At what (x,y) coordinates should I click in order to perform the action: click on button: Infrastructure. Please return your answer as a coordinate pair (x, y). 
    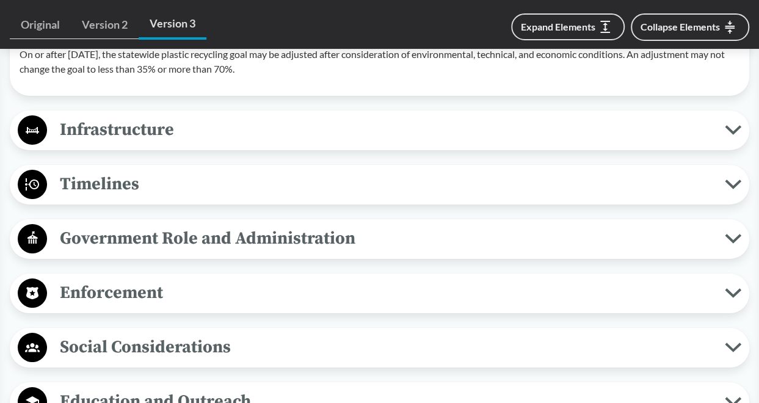
    Looking at the image, I should click on (379, 130).